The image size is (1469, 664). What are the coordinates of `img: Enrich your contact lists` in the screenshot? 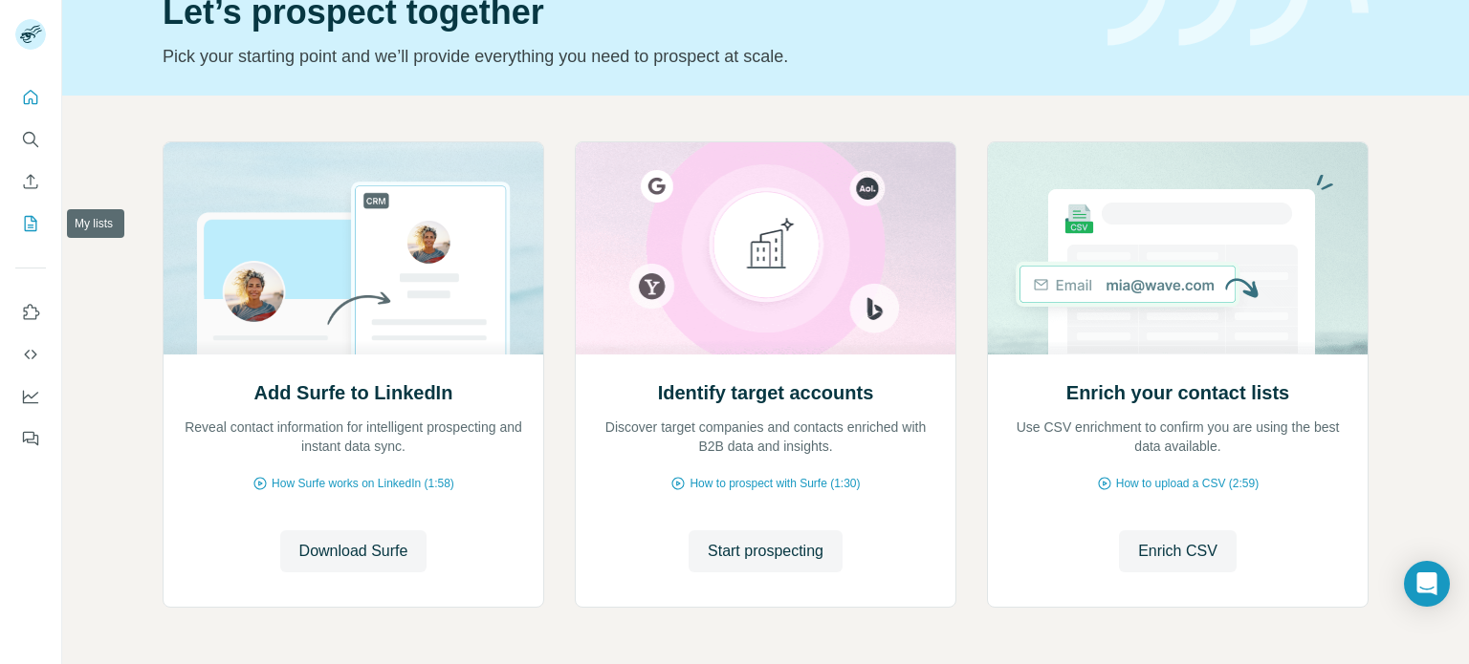 It's located at (1177, 249).